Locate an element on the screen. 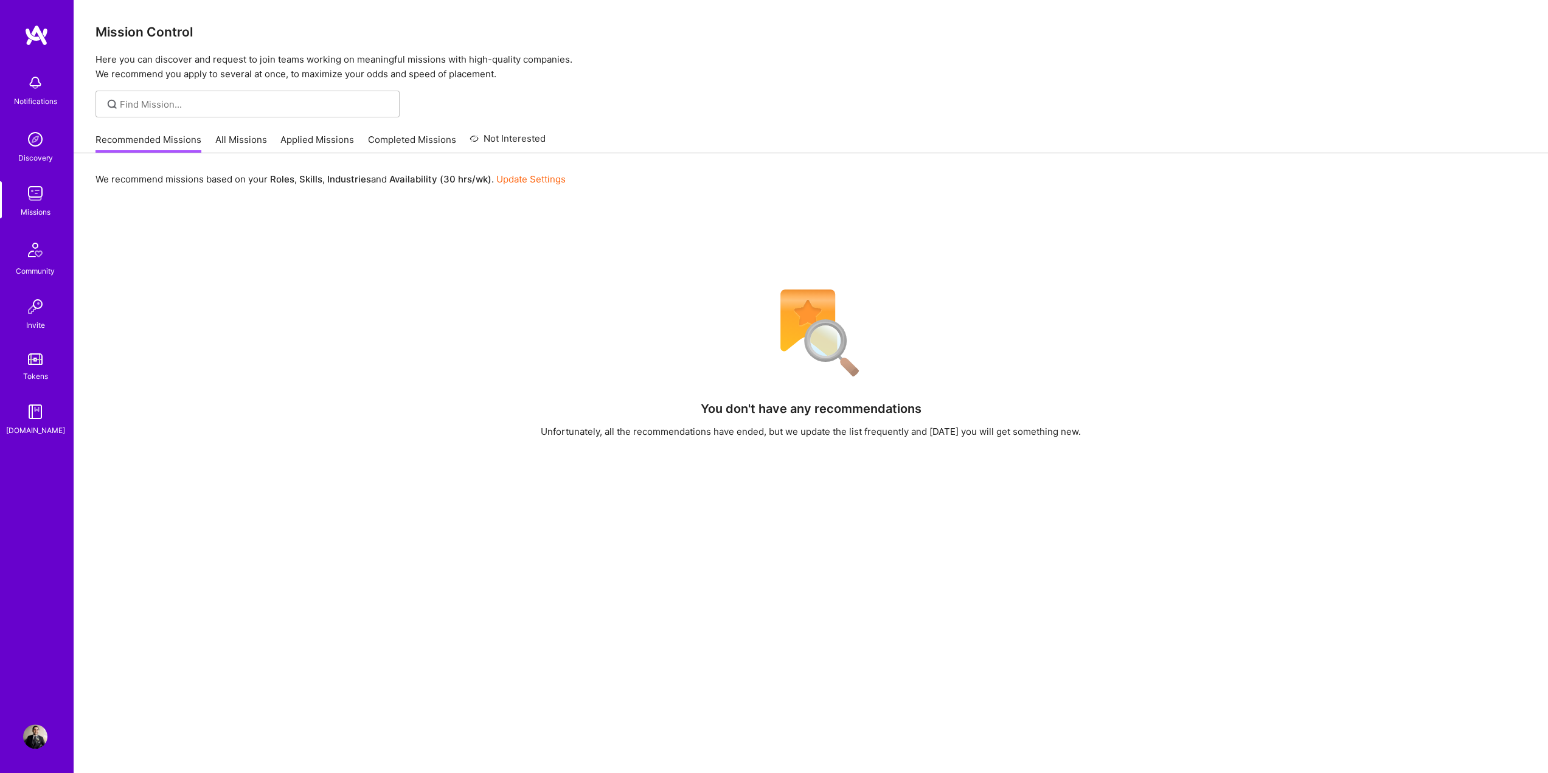 The image size is (1548, 773). p: Here you can discover and request to join teams working on meaningful missions with high-quality ... is located at coordinates (811, 67).